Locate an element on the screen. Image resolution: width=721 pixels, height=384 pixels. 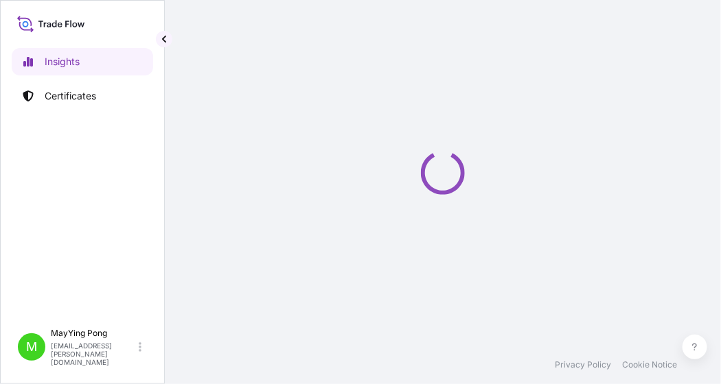
p: Privacy Policy is located at coordinates (583, 365).